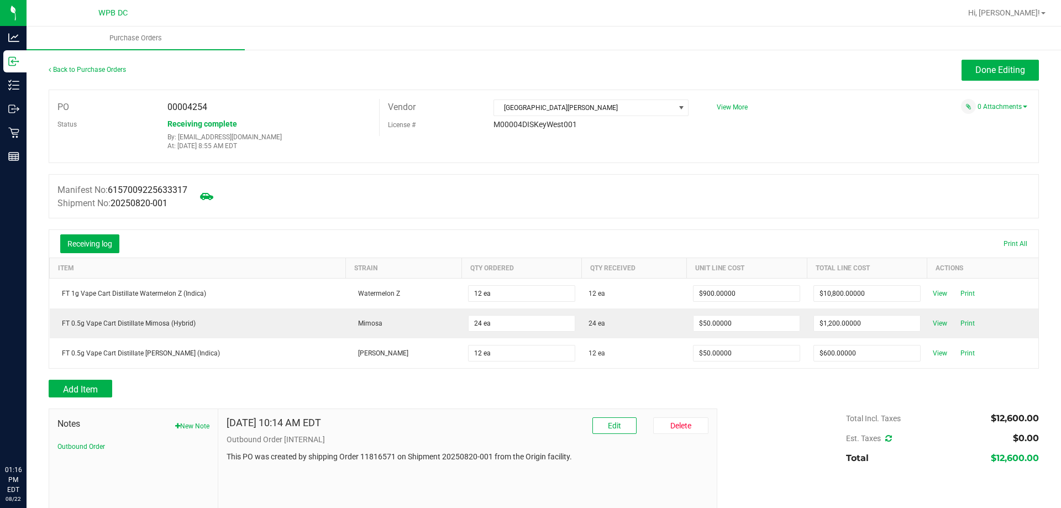 The height and width of the screenshot is (508, 1061). Describe the element at coordinates (81, 446) in the screenshot. I see `button: Outbound Order` at that location.